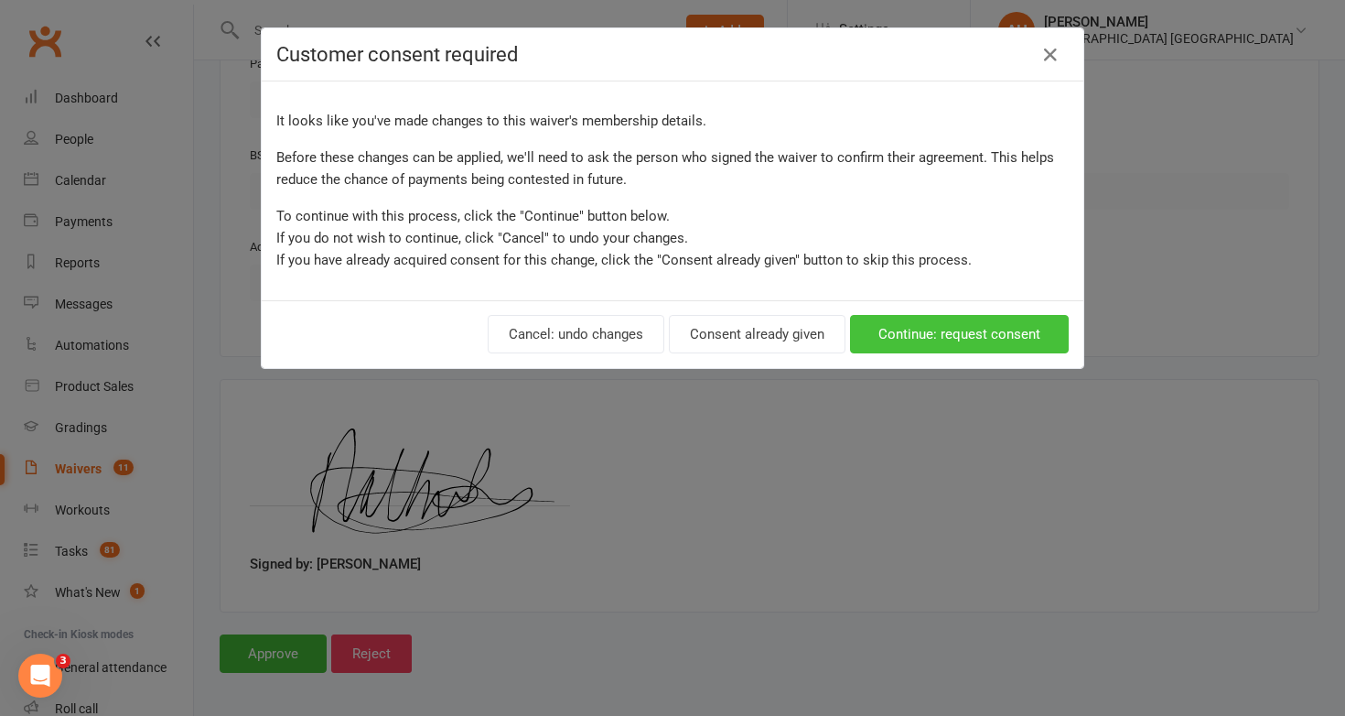 This screenshot has width=1345, height=716. What do you see at coordinates (959, 334) in the screenshot?
I see `button: Continue: request consent` at bounding box center [959, 334].